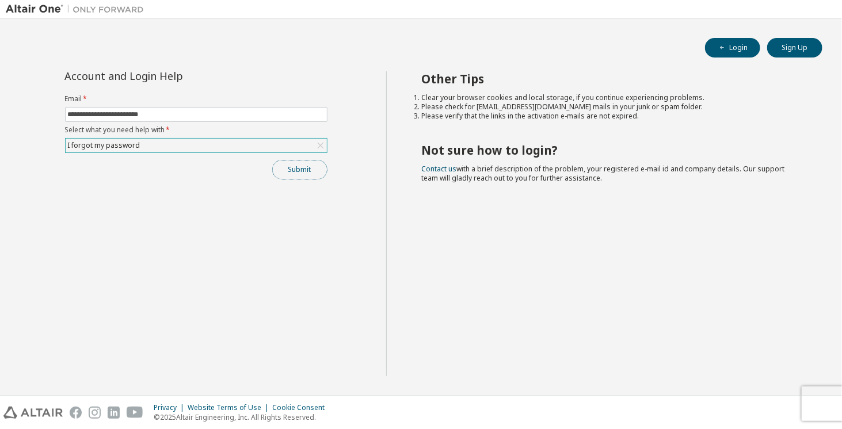 This screenshot has width=842, height=429. I want to click on h2: Not sure how to login?, so click(611, 150).